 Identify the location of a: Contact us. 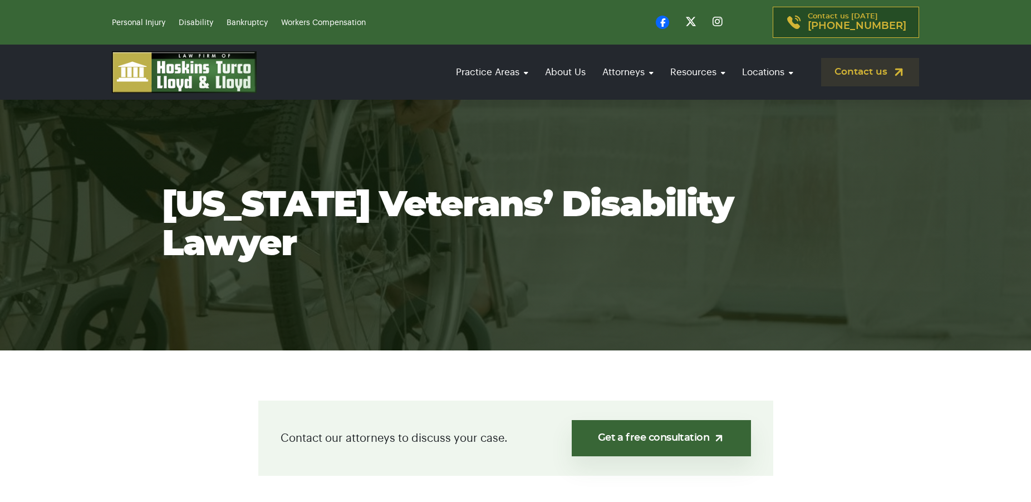
(870, 72).